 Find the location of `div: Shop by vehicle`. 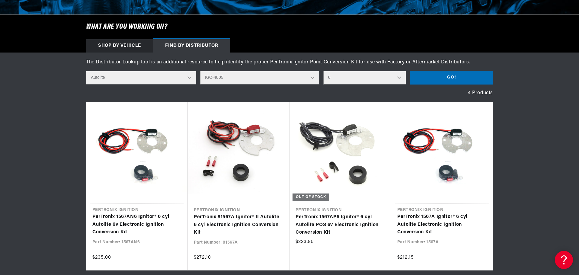

div: Shop by vehicle is located at coordinates (119, 46).